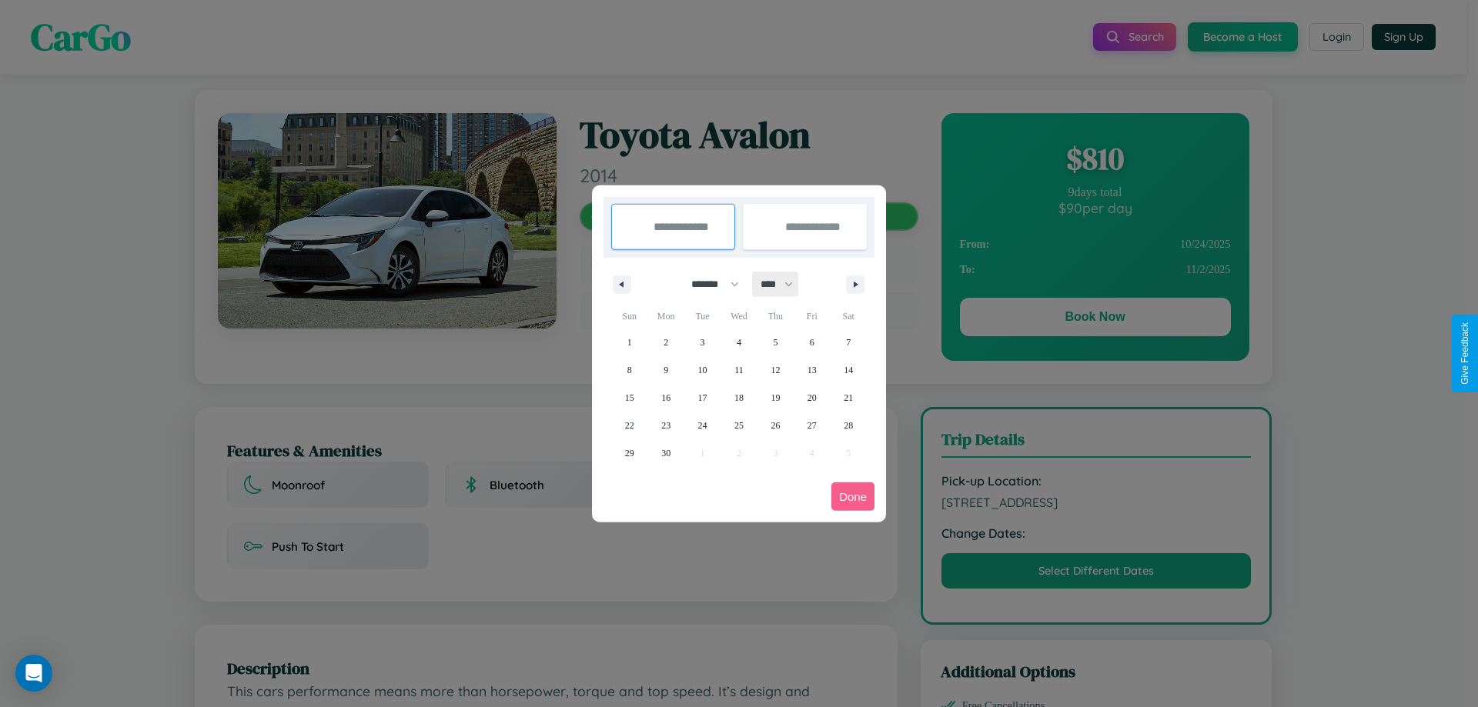 This screenshot has width=1478, height=707. Describe the element at coordinates (848, 426) in the screenshot. I see `button: 28` at that location.